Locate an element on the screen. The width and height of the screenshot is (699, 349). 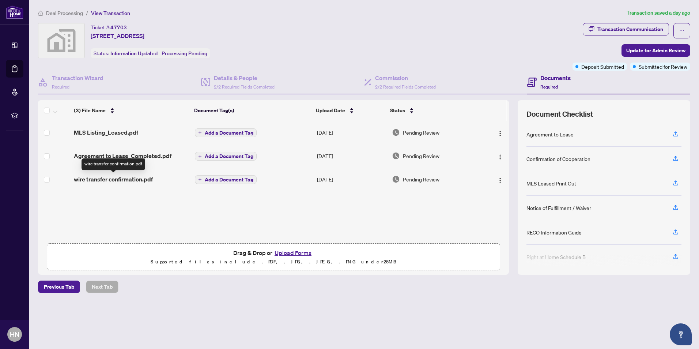
span: HN is located at coordinates (15, 334).